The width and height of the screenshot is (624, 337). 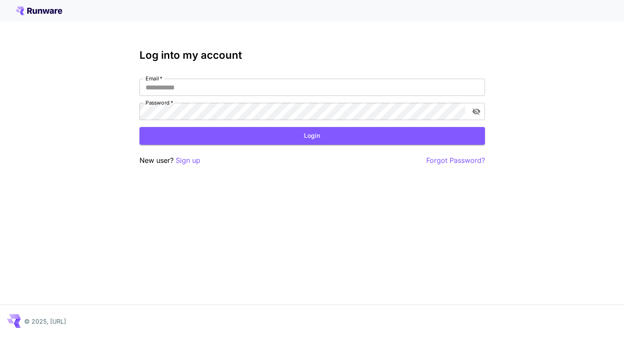 I want to click on button: Forgot Password?, so click(x=456, y=160).